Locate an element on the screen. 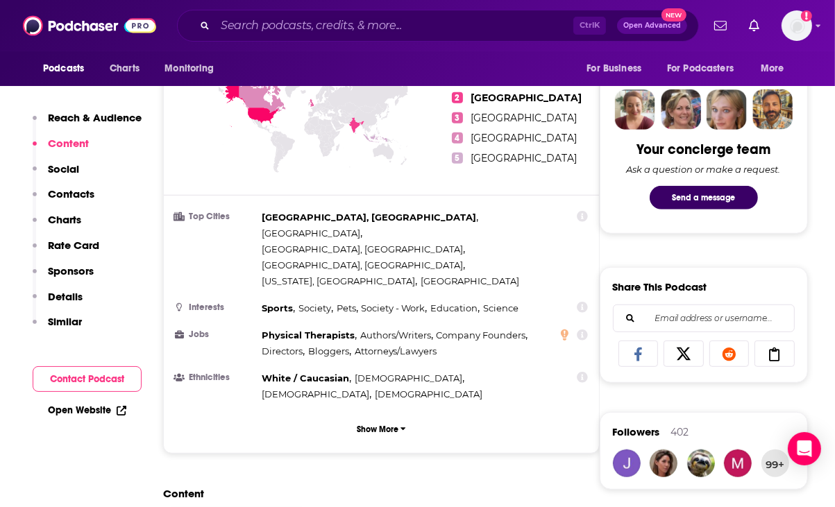 This screenshot has height=507, width=835. p: Social is located at coordinates (63, 169).